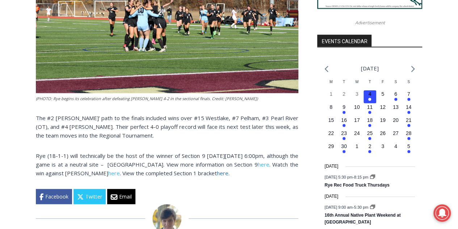 The image size is (458, 229). What do you see at coordinates (396, 120) in the screenshot?
I see `time: 20` at bounding box center [396, 120].